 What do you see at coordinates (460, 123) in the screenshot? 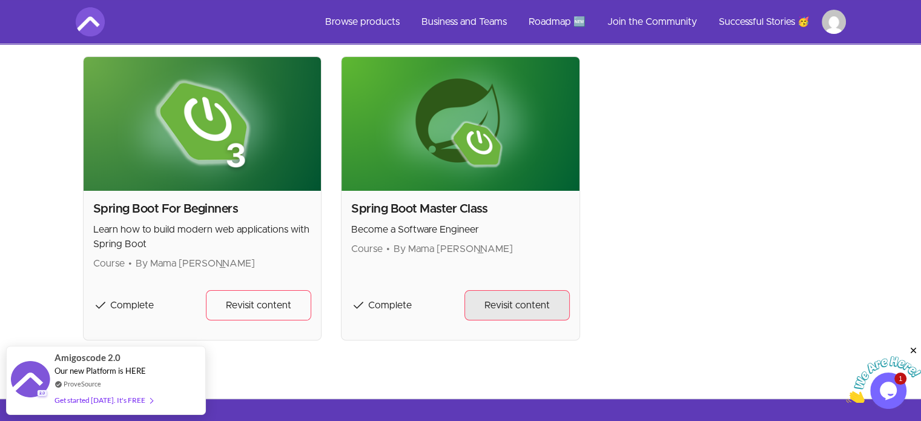
I see `img: Product image for Spring Boot Master Class` at bounding box center [460, 123].